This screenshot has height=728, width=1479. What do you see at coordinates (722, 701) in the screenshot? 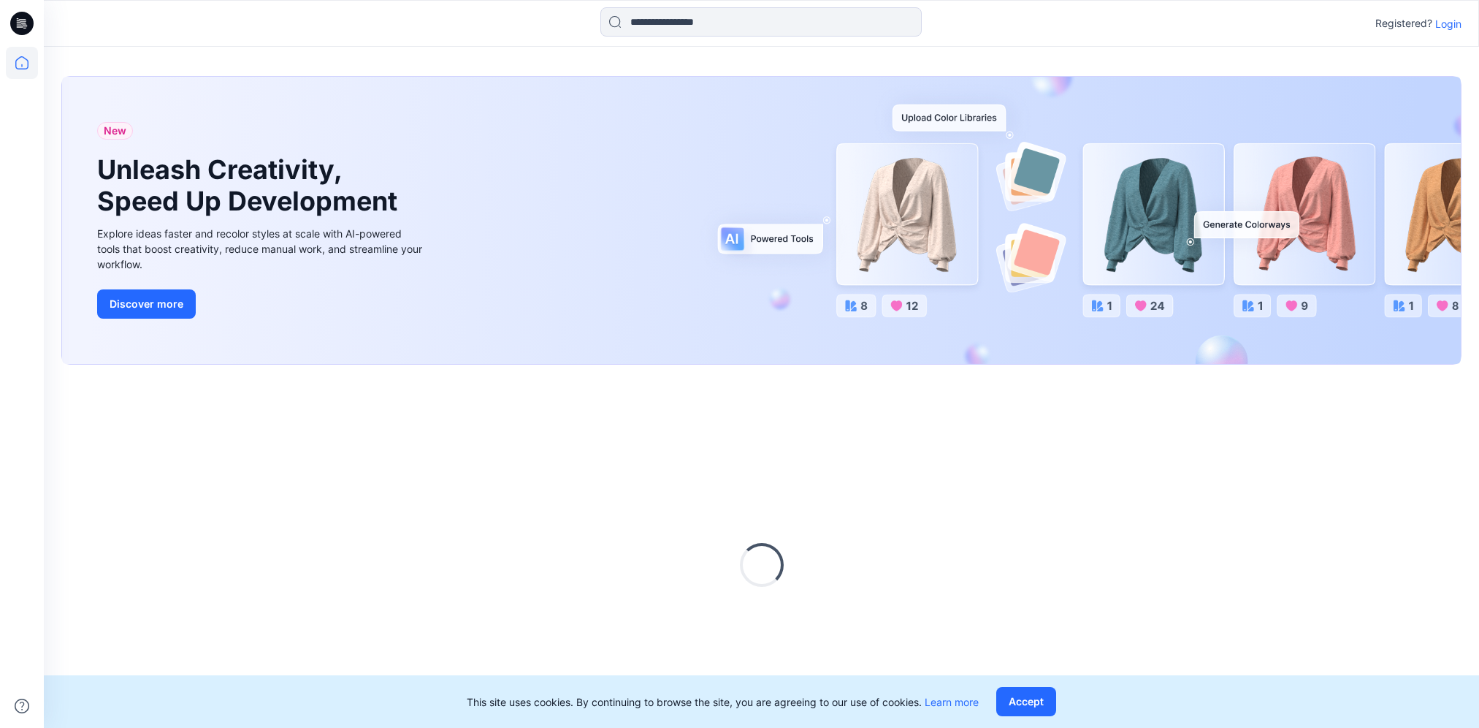
I see `p: This site uses cookies. By continuing to browse the site, you are agreeing to our use of cookies.` at bounding box center [722, 701].